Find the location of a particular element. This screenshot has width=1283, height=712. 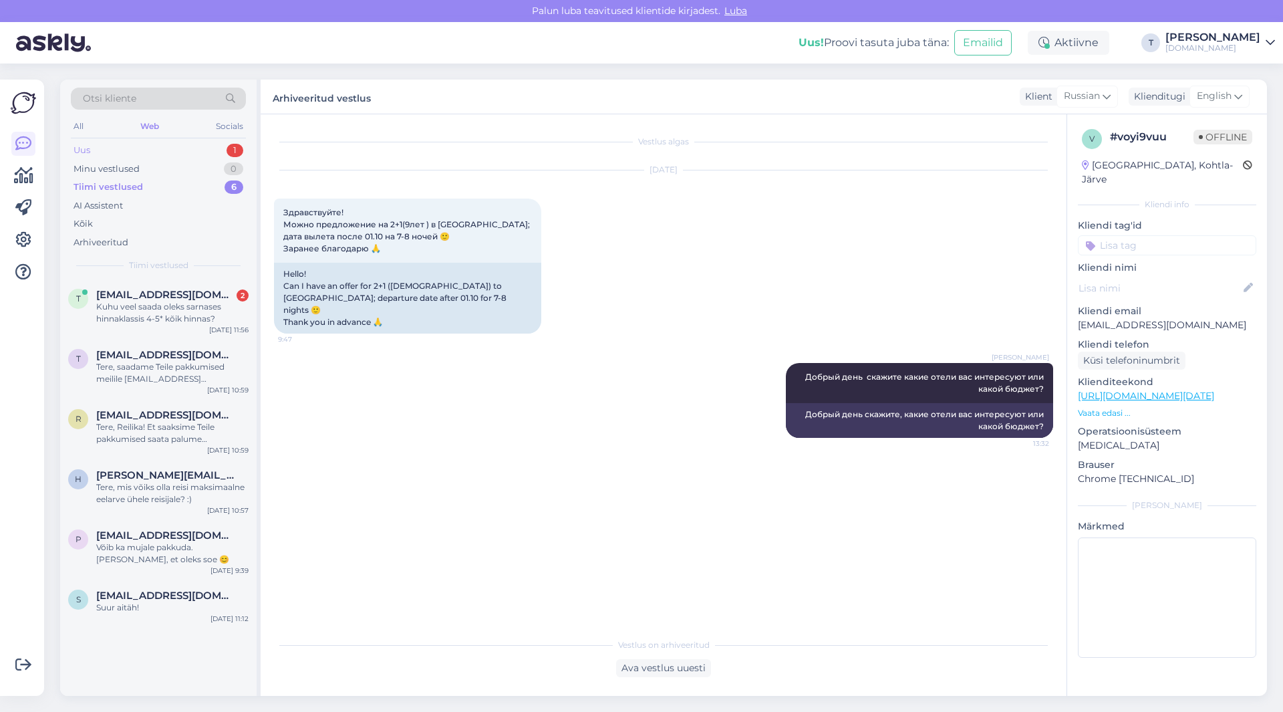

div: Proovi tasuta juba täna: is located at coordinates (873, 43).